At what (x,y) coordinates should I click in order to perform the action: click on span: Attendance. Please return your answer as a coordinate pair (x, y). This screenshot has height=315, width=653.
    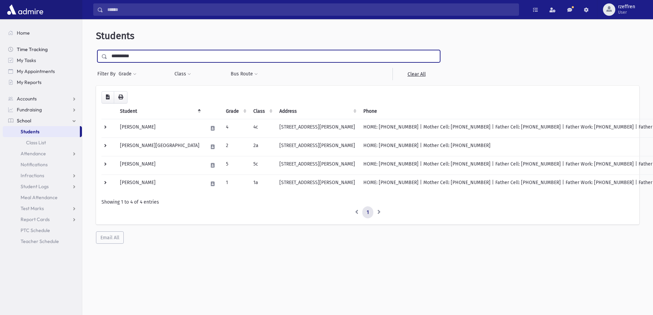
    Looking at the image, I should click on (33, 154).